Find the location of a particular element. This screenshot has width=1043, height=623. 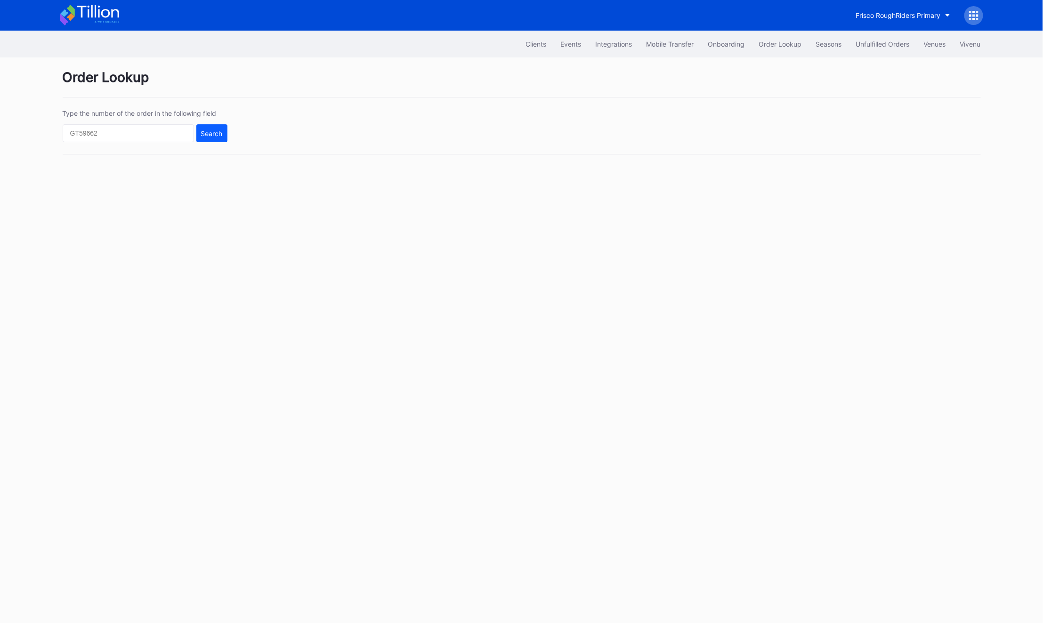

a: Seasons is located at coordinates (829, 44).